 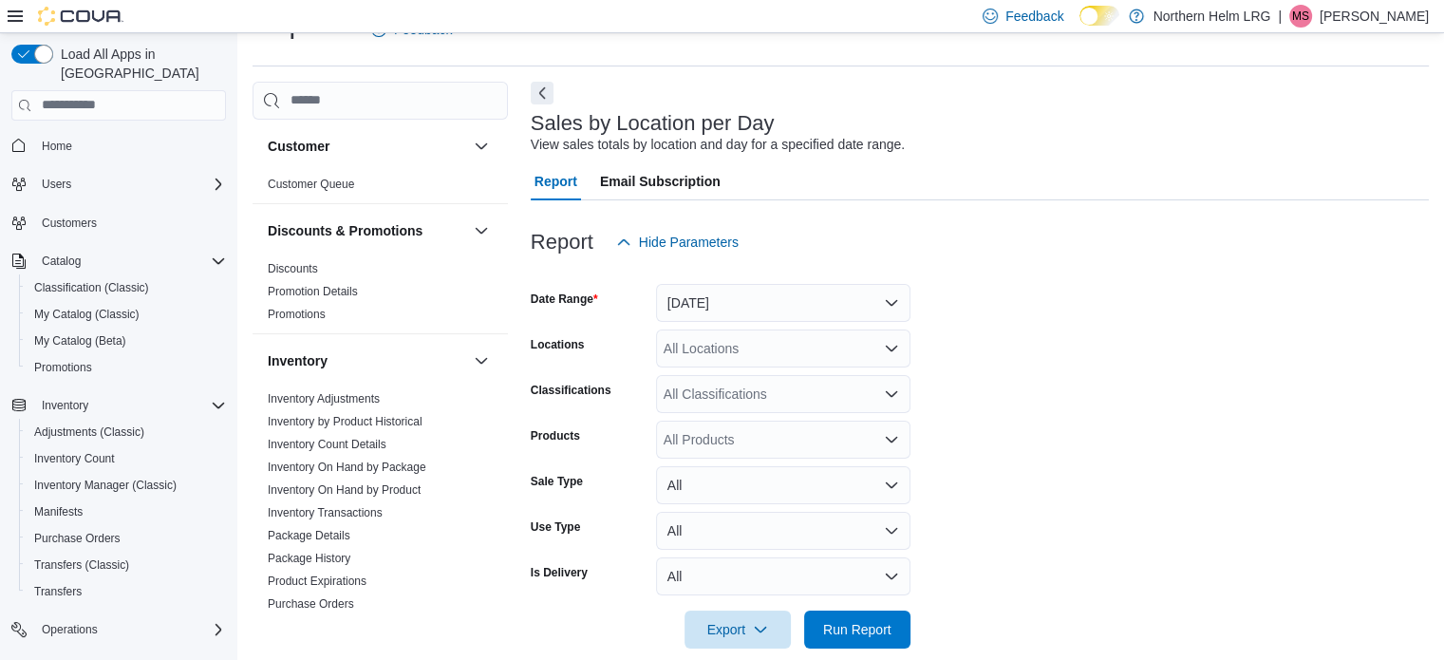 I want to click on a: Inventory Adjustments, so click(x=324, y=399).